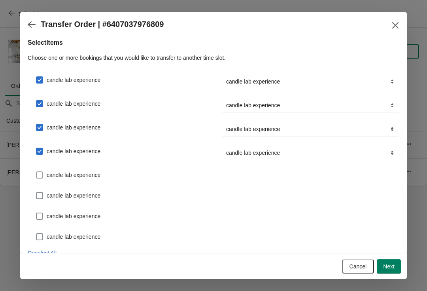 Image resolution: width=427 pixels, height=291 pixels. What do you see at coordinates (213, 58) in the screenshot?
I see `p: Choose one or more bookings that you would like to transfer to another time slot.` at bounding box center [213, 58].